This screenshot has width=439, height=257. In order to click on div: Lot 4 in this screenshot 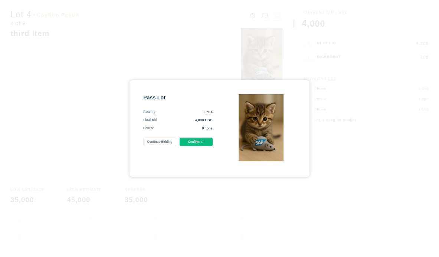, I will do `click(184, 112)`.